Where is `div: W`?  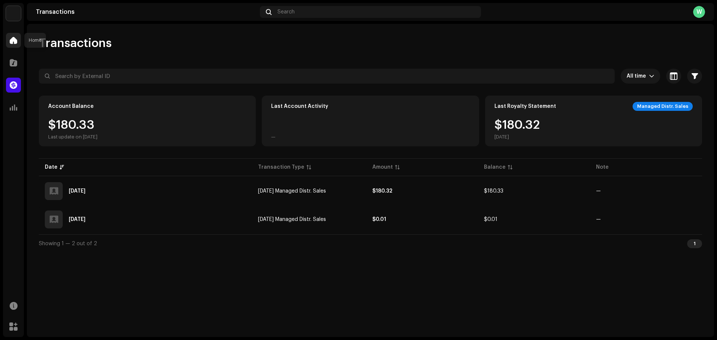 div: W is located at coordinates (699, 12).